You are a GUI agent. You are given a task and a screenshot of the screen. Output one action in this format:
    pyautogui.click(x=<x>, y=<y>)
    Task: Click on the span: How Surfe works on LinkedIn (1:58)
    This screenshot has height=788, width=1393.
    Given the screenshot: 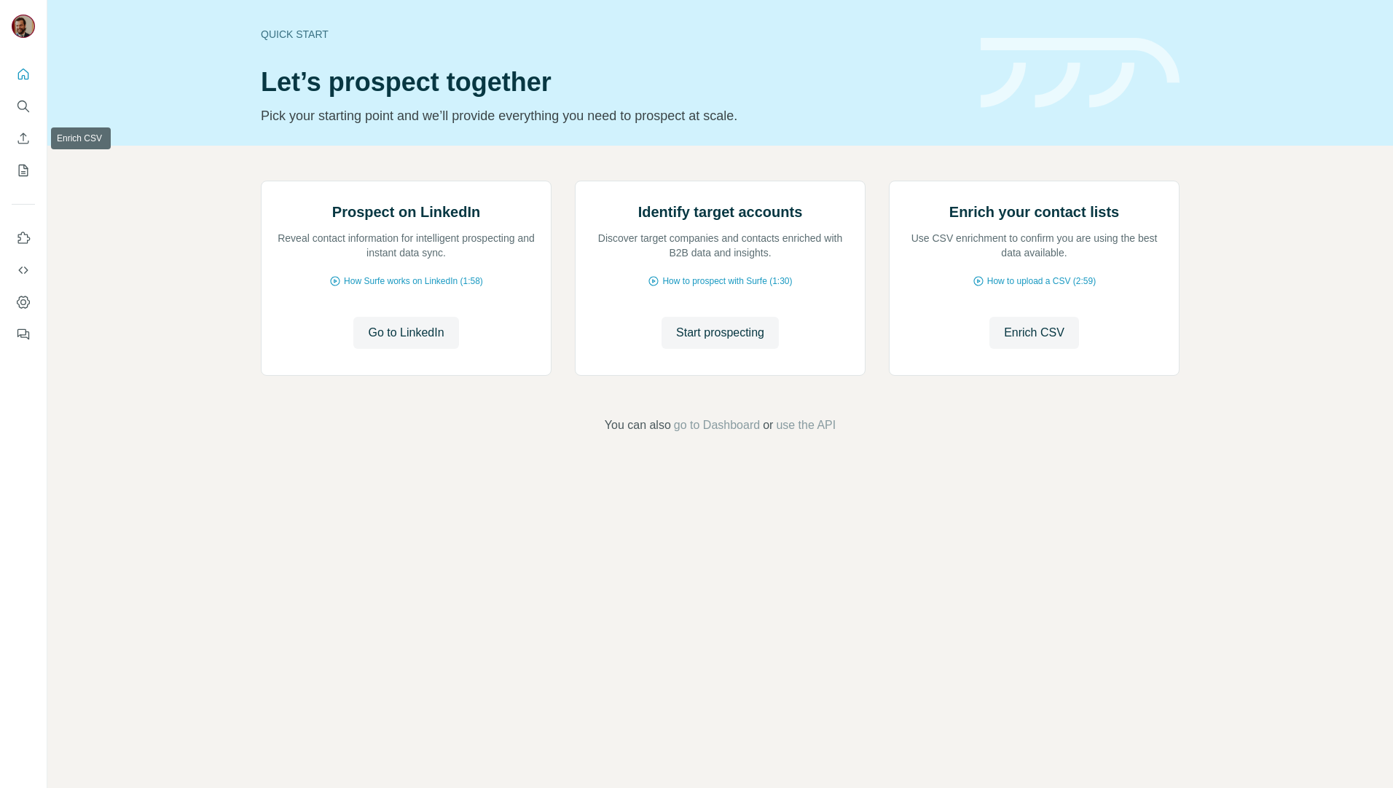 What is the action you would take?
    pyautogui.click(x=413, y=281)
    